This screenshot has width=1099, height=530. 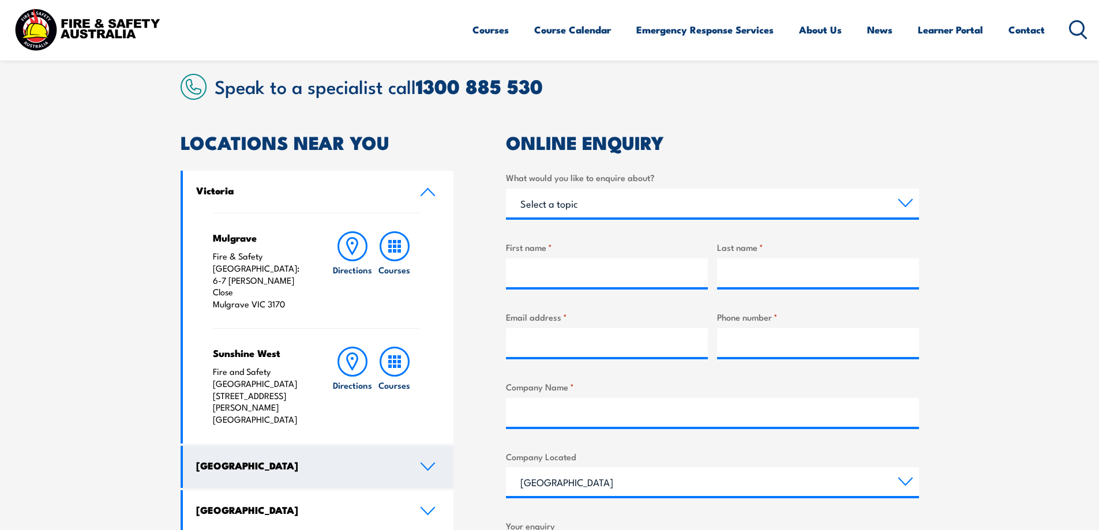 What do you see at coordinates (712, 177) in the screenshot?
I see `label: What would you like to enquire about?` at bounding box center [712, 177].